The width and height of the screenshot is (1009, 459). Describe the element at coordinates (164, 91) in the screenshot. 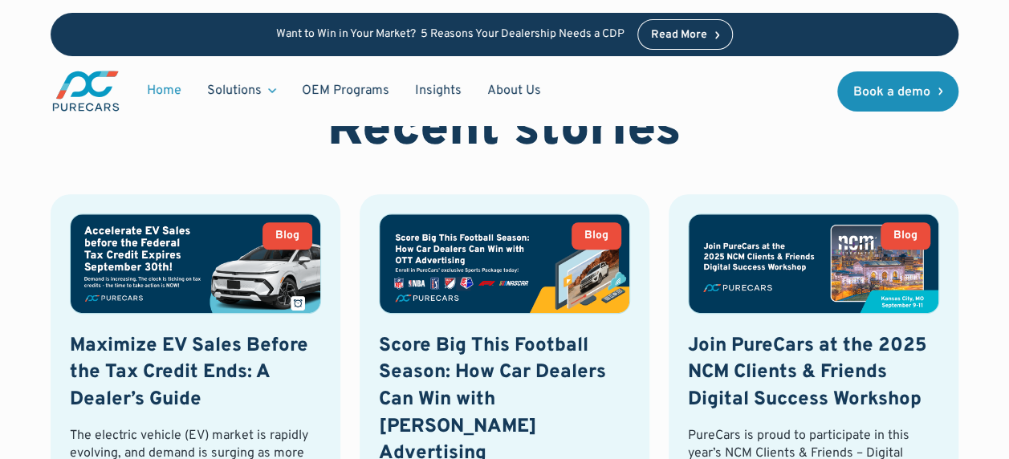

I see `a: Home` at that location.